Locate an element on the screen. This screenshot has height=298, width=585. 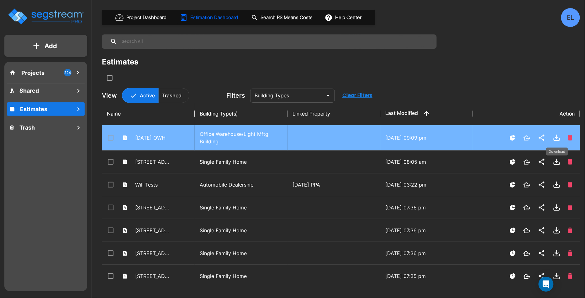
th: Building Type(s) is located at coordinates (241, 114).